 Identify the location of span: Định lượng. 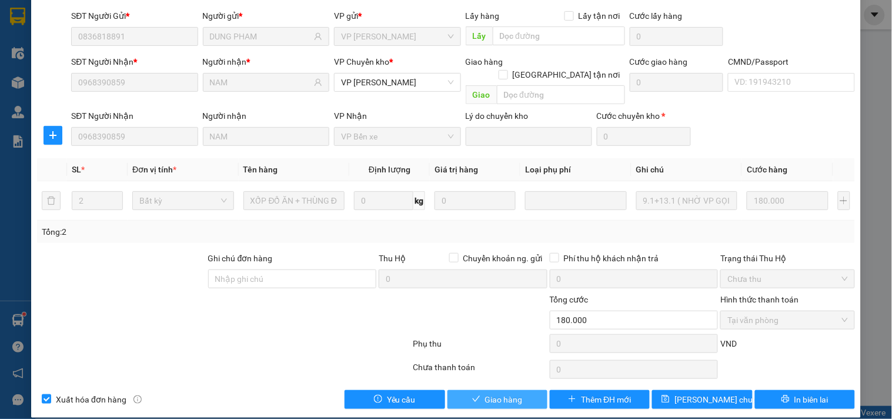
(389, 169).